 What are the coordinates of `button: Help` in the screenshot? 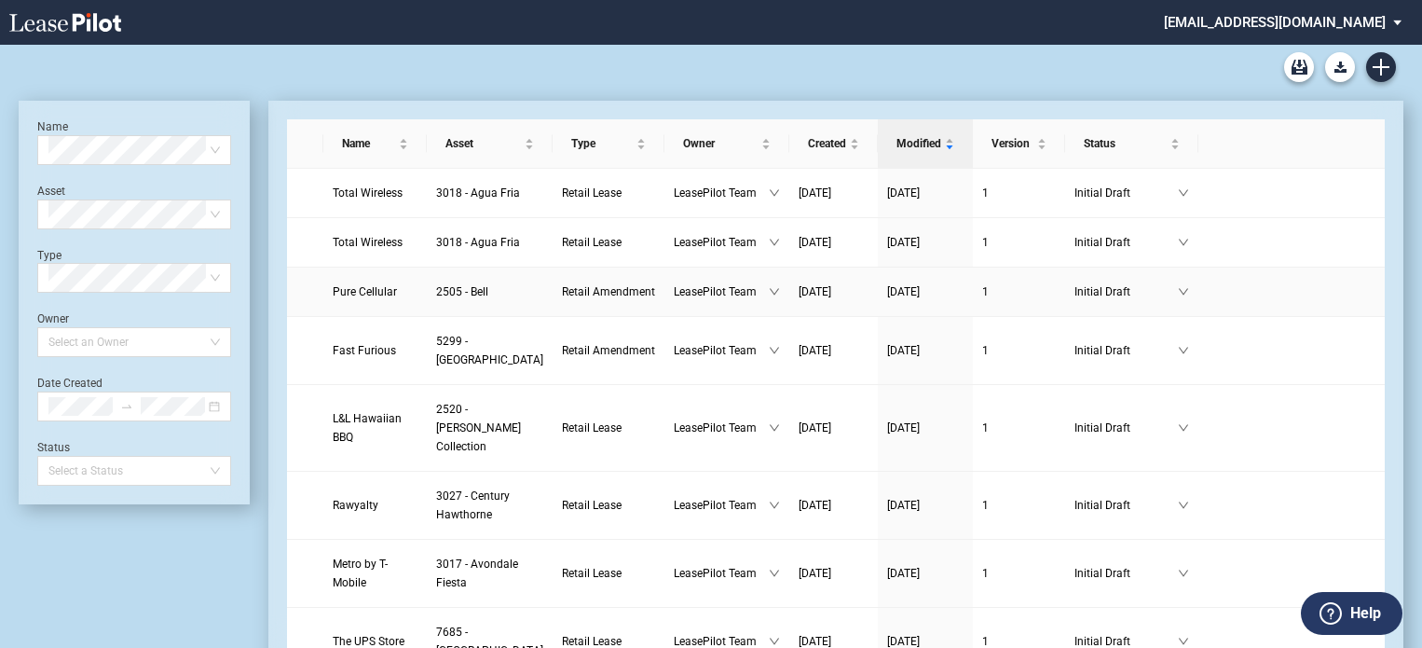 It's located at (1351, 613).